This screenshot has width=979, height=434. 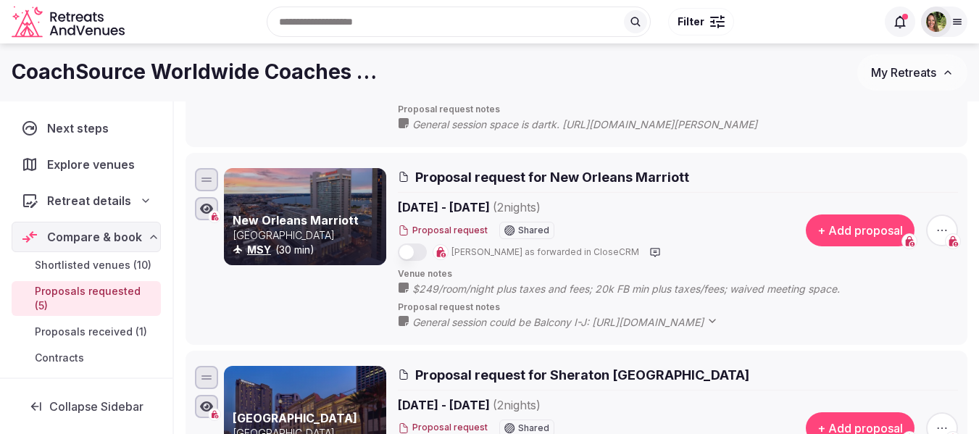 I want to click on img: Shay Tippie, so click(x=936, y=22).